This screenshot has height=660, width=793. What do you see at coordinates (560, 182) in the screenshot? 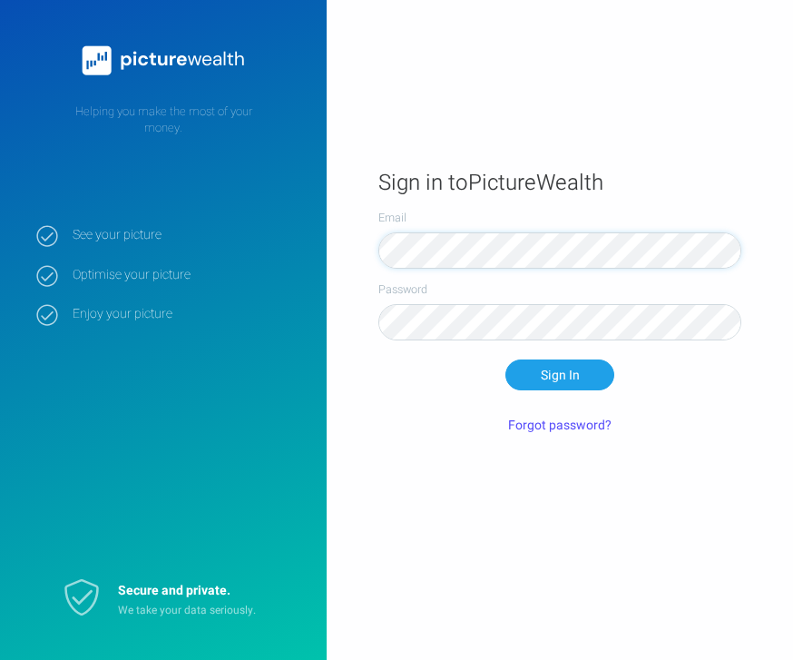
I see `h1: Sign in to PictureWealth` at bounding box center [560, 182].